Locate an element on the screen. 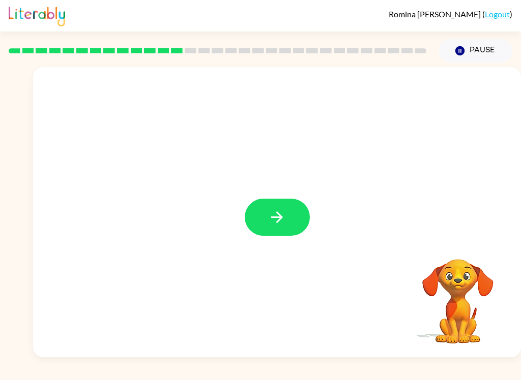 The width and height of the screenshot is (521, 380). a: Logout is located at coordinates (497, 14).